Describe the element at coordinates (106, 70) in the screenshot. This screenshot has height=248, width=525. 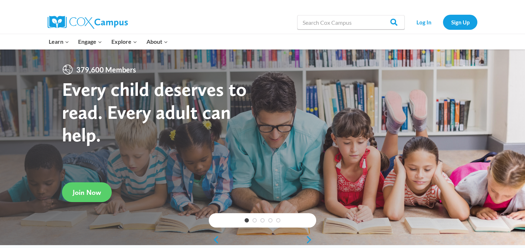
I see `span: 379,600 Members` at that location.